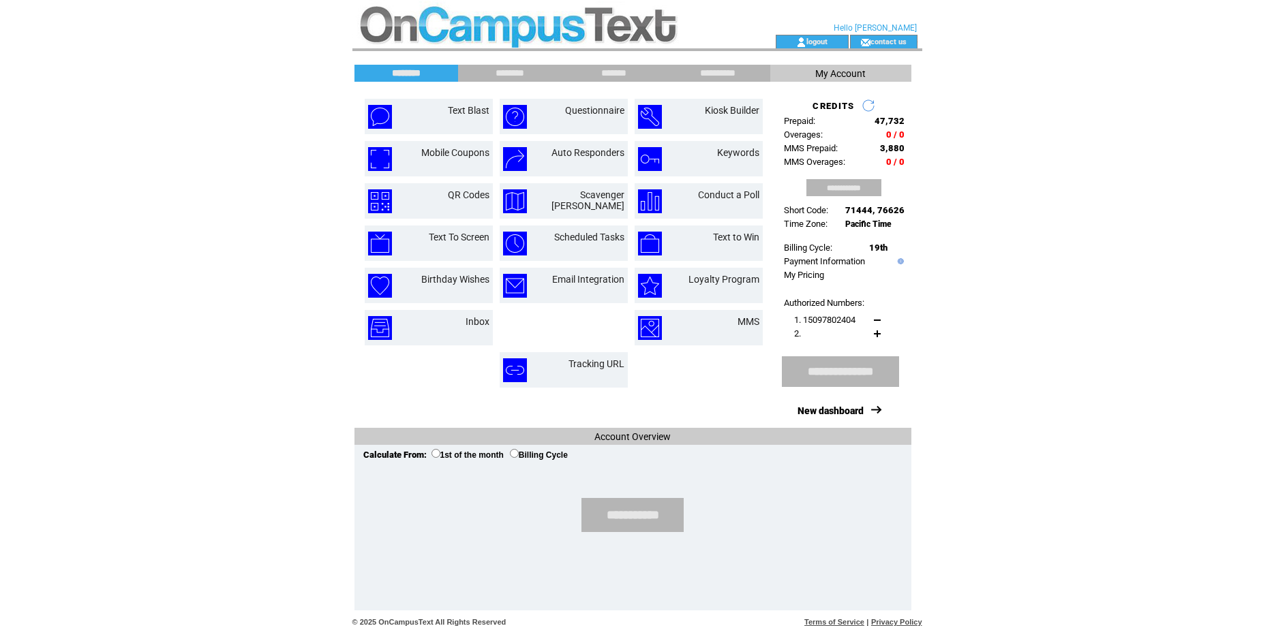  What do you see at coordinates (799, 121) in the screenshot?
I see `span: Prepaid:` at bounding box center [799, 121].